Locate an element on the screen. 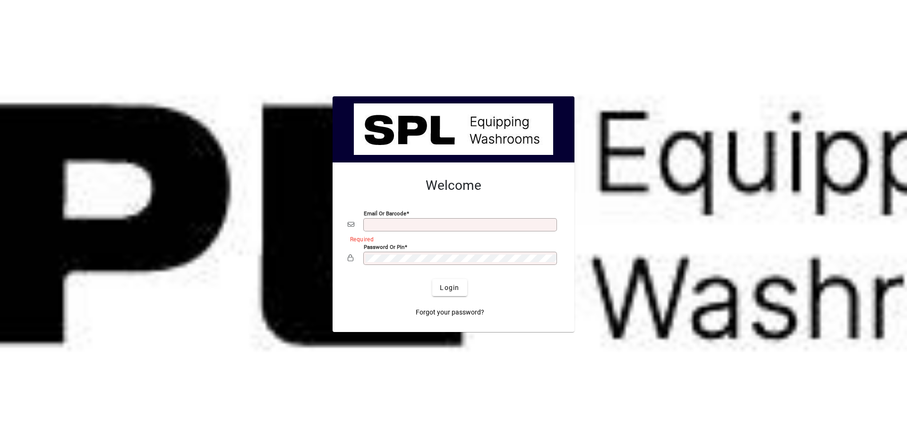 The height and width of the screenshot is (434, 907). mat-label: Password or Pin is located at coordinates (384, 247).